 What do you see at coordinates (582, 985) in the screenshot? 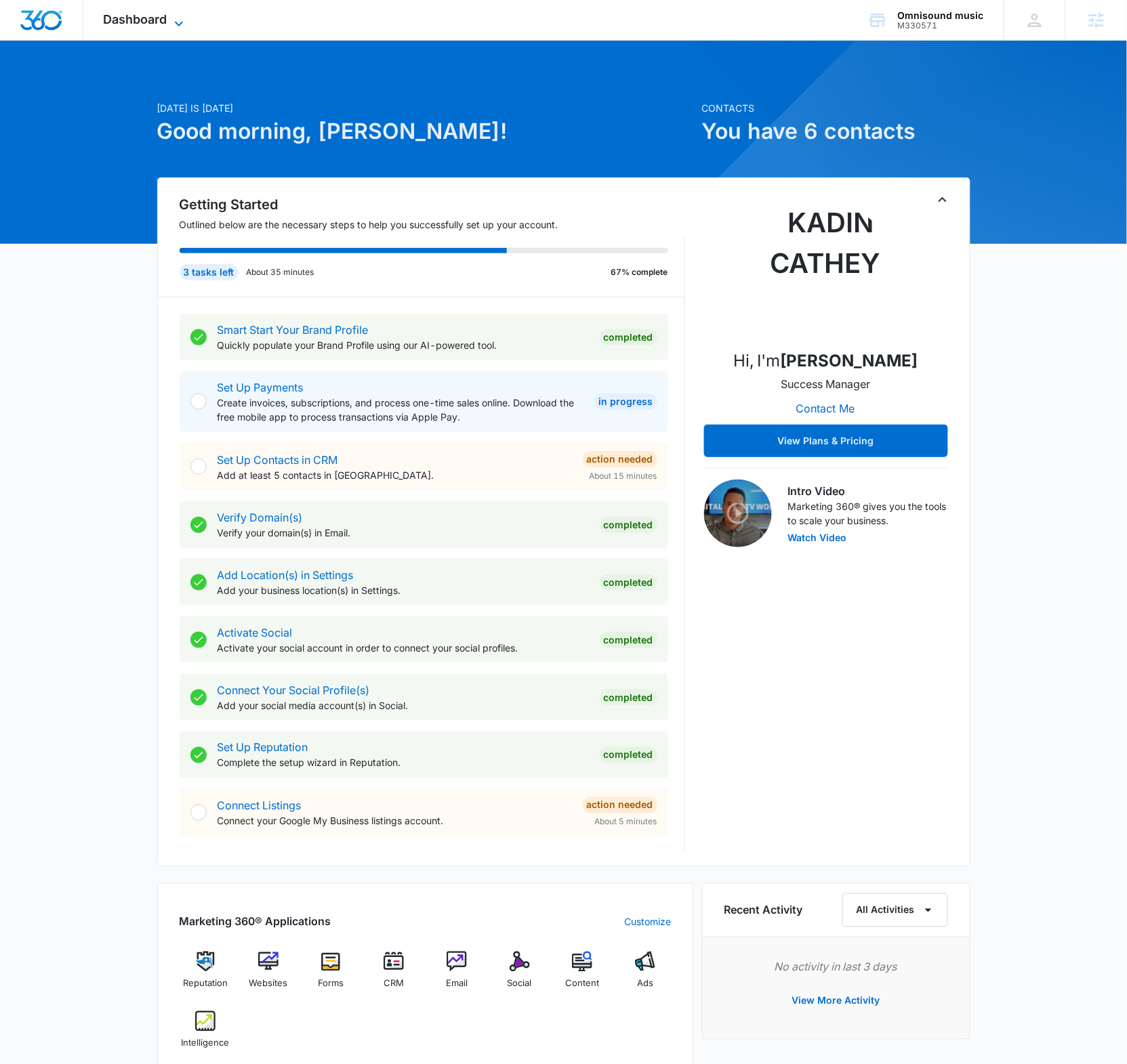
I see `span: Content` at bounding box center [582, 985].